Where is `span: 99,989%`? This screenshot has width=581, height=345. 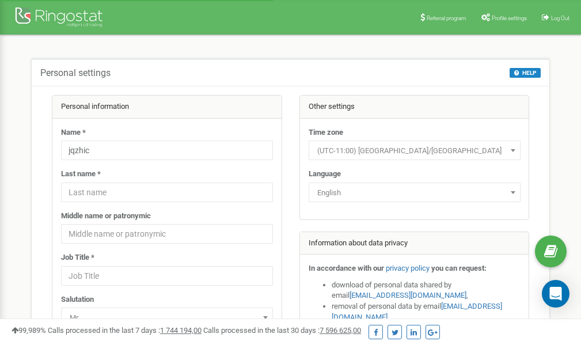 span: 99,989% is located at coordinates (29, 330).